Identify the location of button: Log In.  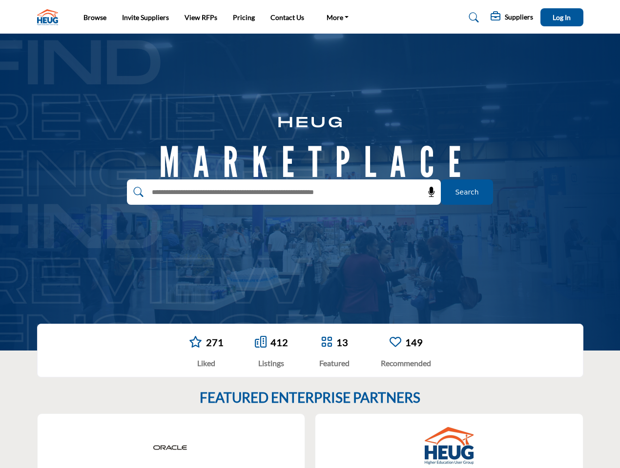
(562, 17).